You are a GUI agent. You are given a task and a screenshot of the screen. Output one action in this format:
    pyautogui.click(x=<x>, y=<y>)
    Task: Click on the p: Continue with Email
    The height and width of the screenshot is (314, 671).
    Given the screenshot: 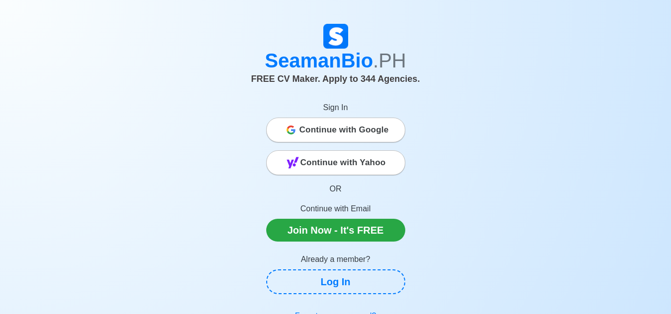 What is the action you would take?
    pyautogui.click(x=336, y=209)
    